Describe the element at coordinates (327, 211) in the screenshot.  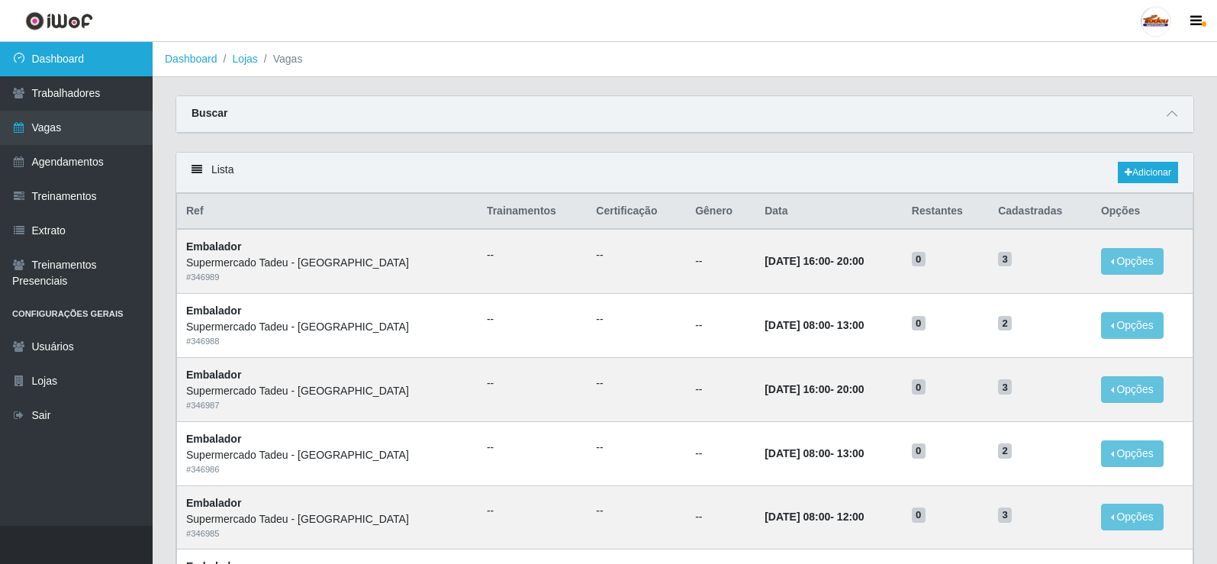
I see `th: Ref` at that location.